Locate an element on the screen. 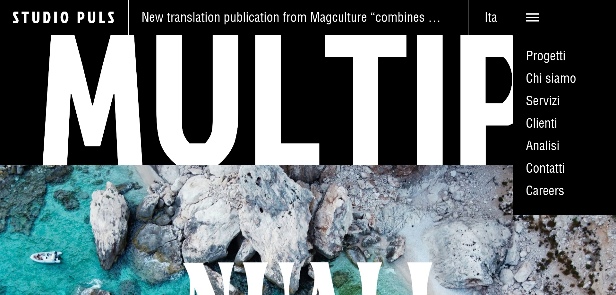  span: New translation publication from Magculture “combines the logics of newspaper and magazine design” is located at coordinates (292, 17).